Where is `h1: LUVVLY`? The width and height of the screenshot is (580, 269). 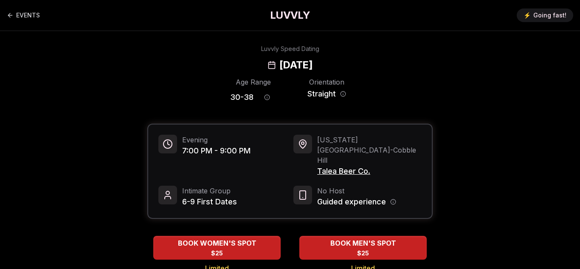 h1: LUVVLY is located at coordinates (290, 15).